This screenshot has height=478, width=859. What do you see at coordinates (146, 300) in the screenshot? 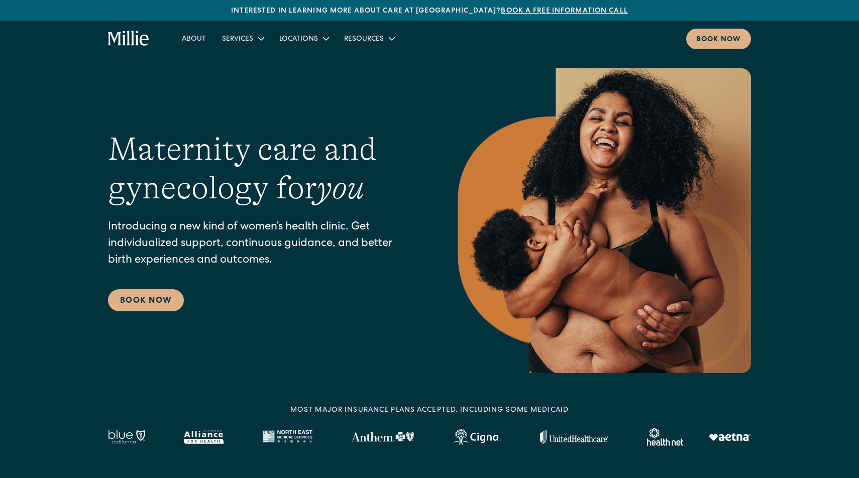
I see `a: Book Now` at bounding box center [146, 300].